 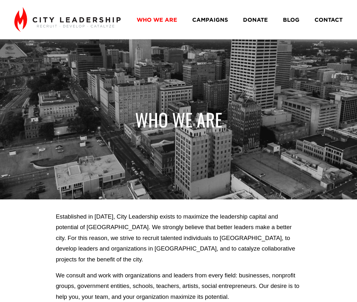 I want to click on a: CONTACT, so click(x=329, y=20).